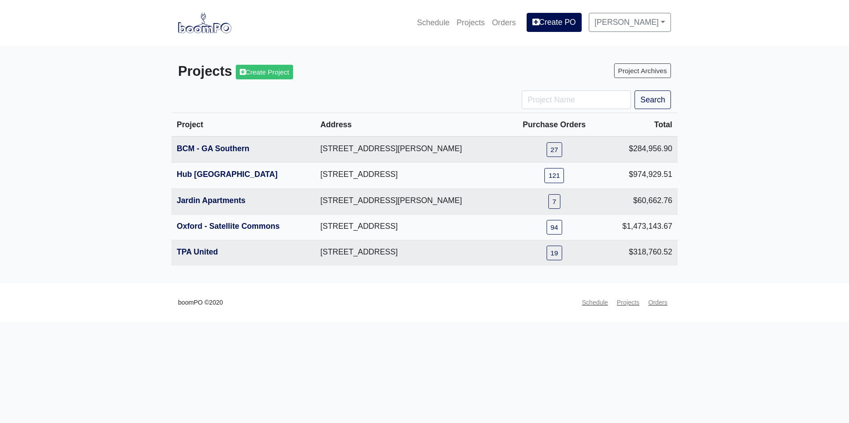 The height and width of the screenshot is (423, 849). What do you see at coordinates (243, 125) in the screenshot?
I see `th: Project` at bounding box center [243, 125].